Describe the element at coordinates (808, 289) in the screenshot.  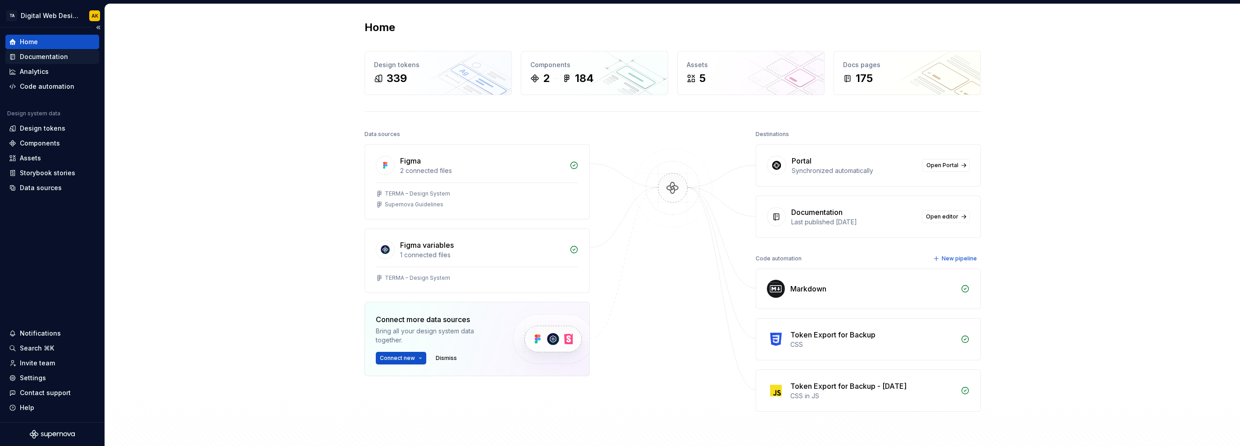
I see `div: Markdown` at that location.